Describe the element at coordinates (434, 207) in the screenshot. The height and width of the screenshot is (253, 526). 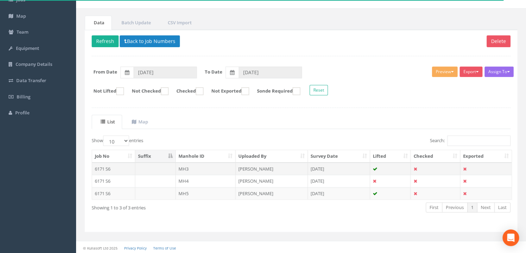
I see `a: First` at that location.